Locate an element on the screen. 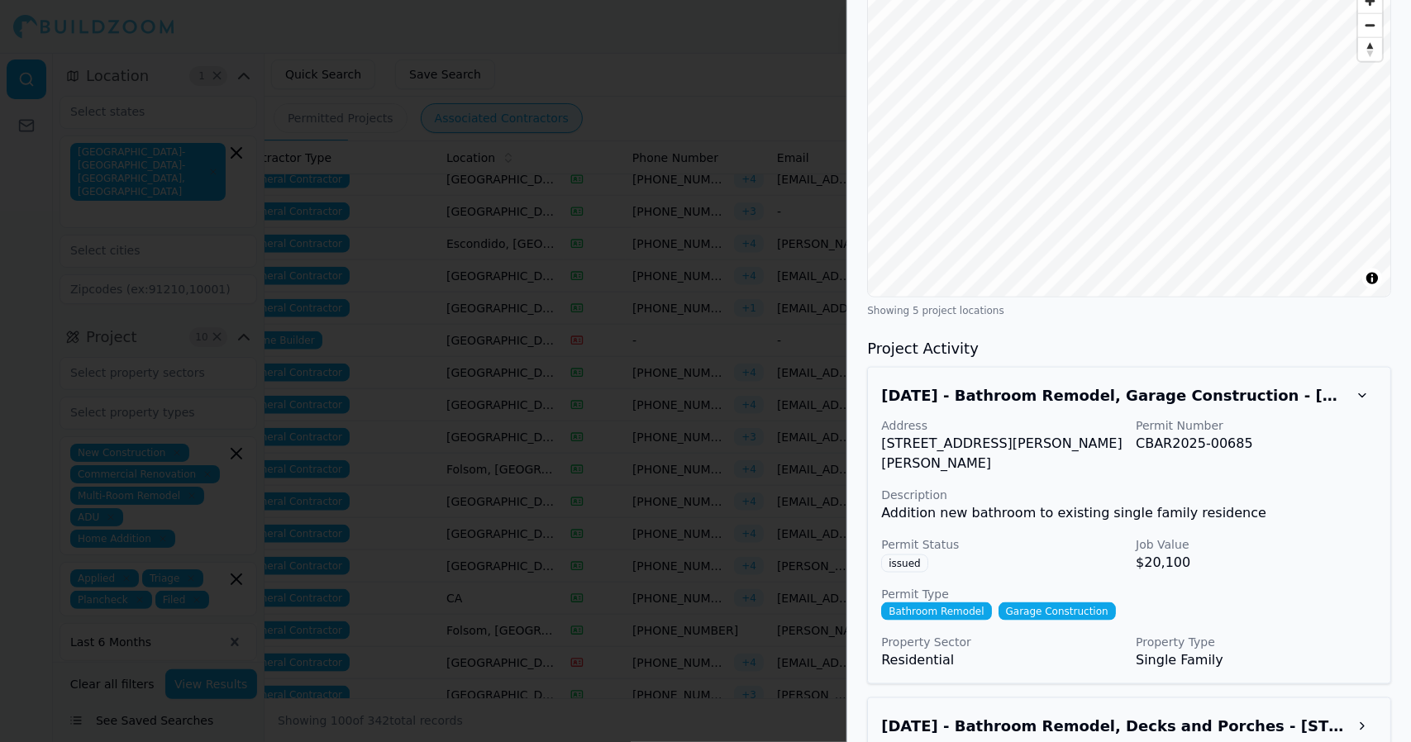  span: Bathroom Remodel is located at coordinates (936, 612).